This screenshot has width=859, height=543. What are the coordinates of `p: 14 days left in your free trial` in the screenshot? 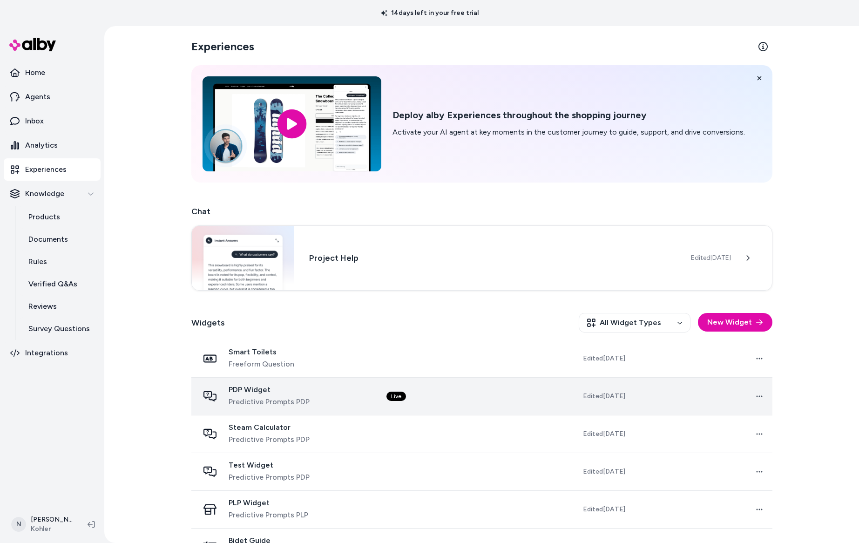 It's located at (430, 13).